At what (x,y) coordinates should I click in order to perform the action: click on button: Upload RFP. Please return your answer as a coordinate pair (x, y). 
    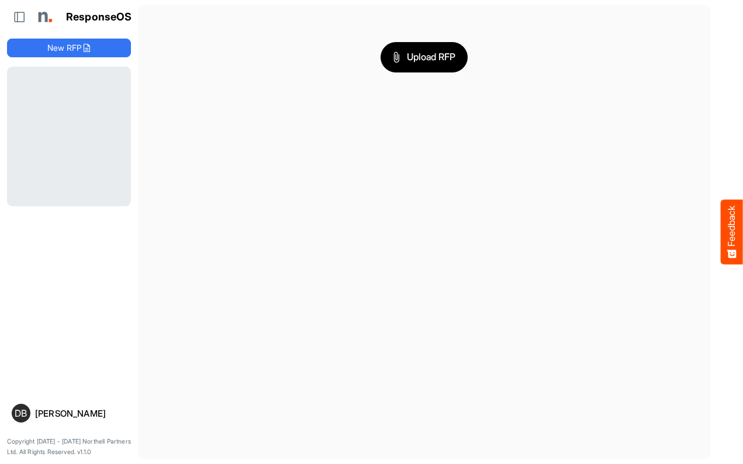
    Looking at the image, I should click on (424, 57).